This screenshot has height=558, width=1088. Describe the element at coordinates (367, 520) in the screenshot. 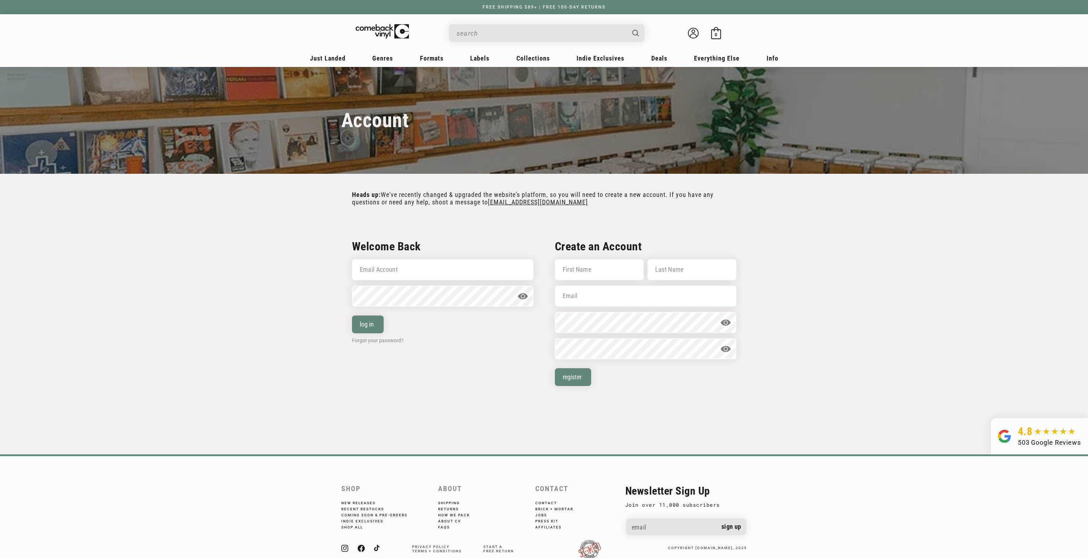

I see `a: Indie Exclusives` at that location.